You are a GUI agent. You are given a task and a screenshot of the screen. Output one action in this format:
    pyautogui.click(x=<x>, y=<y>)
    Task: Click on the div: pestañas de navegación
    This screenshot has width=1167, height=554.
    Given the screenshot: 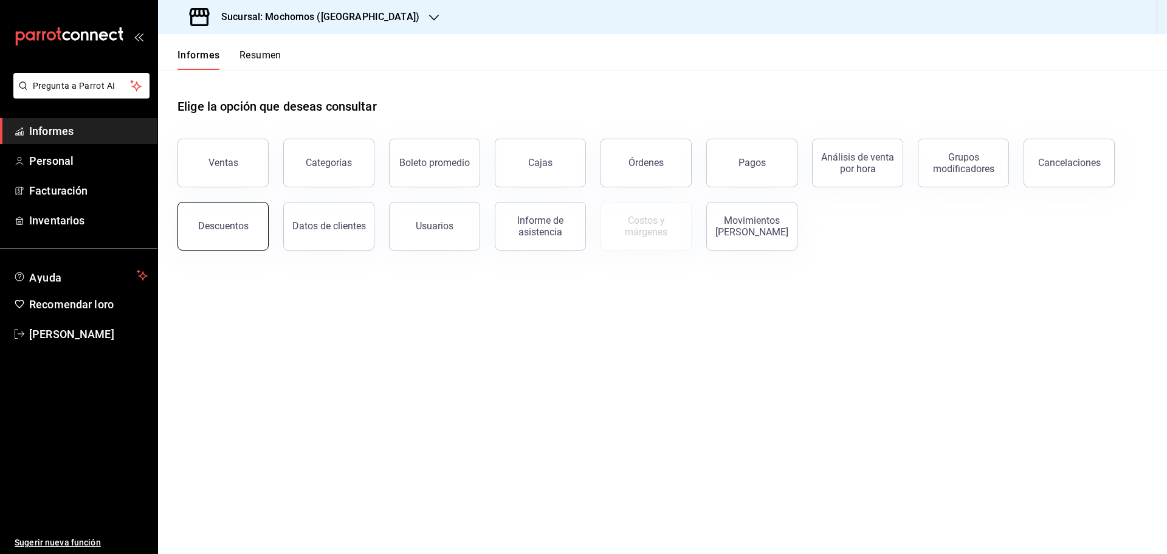 What is the action you would take?
    pyautogui.click(x=229, y=59)
    